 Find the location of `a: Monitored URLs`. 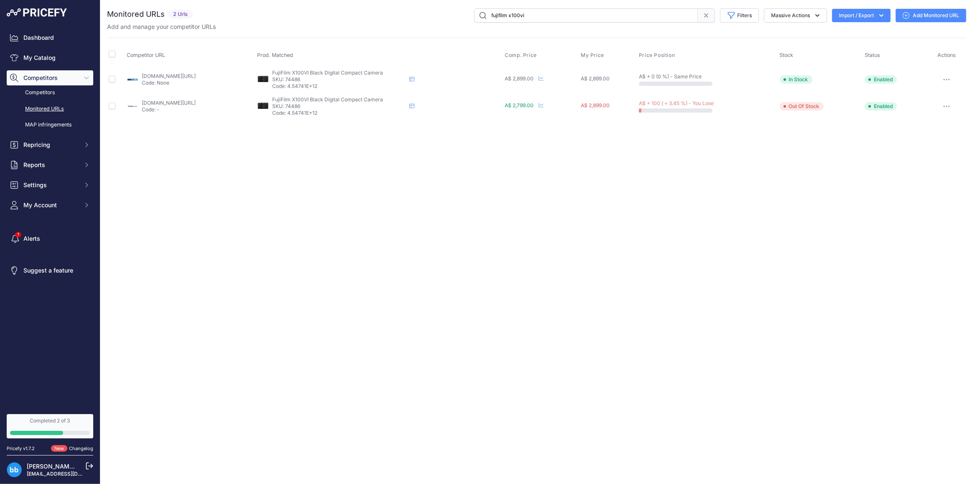

a: Monitored URLs is located at coordinates (50, 109).